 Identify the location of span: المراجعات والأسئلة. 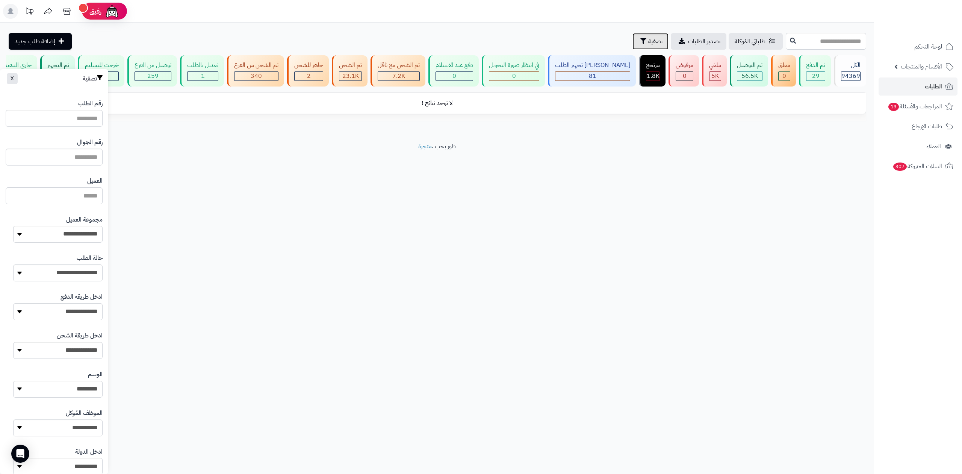
(915, 106).